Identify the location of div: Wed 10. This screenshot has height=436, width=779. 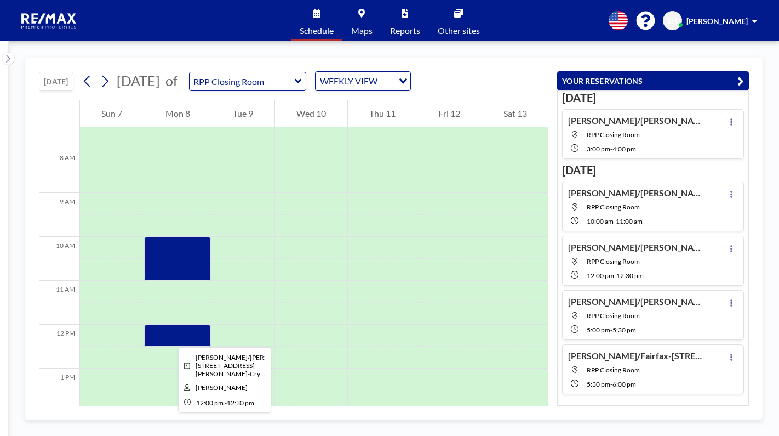
(311, 113).